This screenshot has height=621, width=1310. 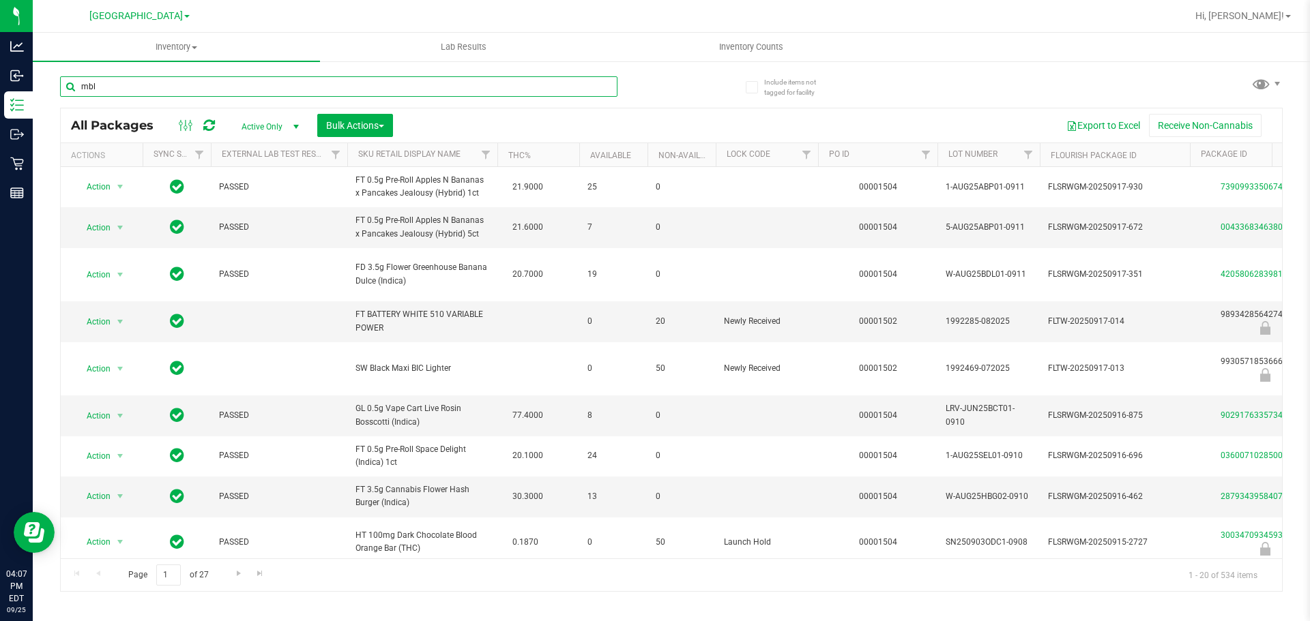 I want to click on span: 20.1000, so click(x=527, y=456).